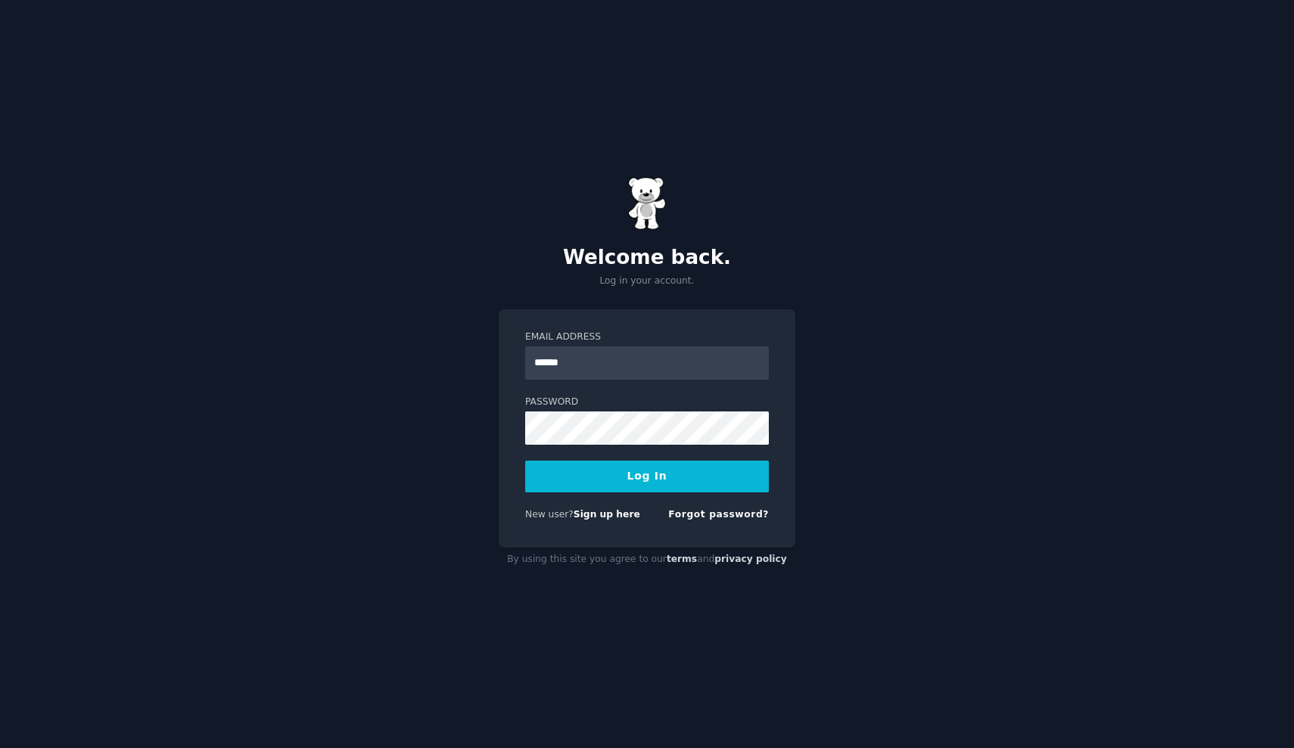 The width and height of the screenshot is (1294, 748). I want to click on a: Sign up here, so click(607, 515).